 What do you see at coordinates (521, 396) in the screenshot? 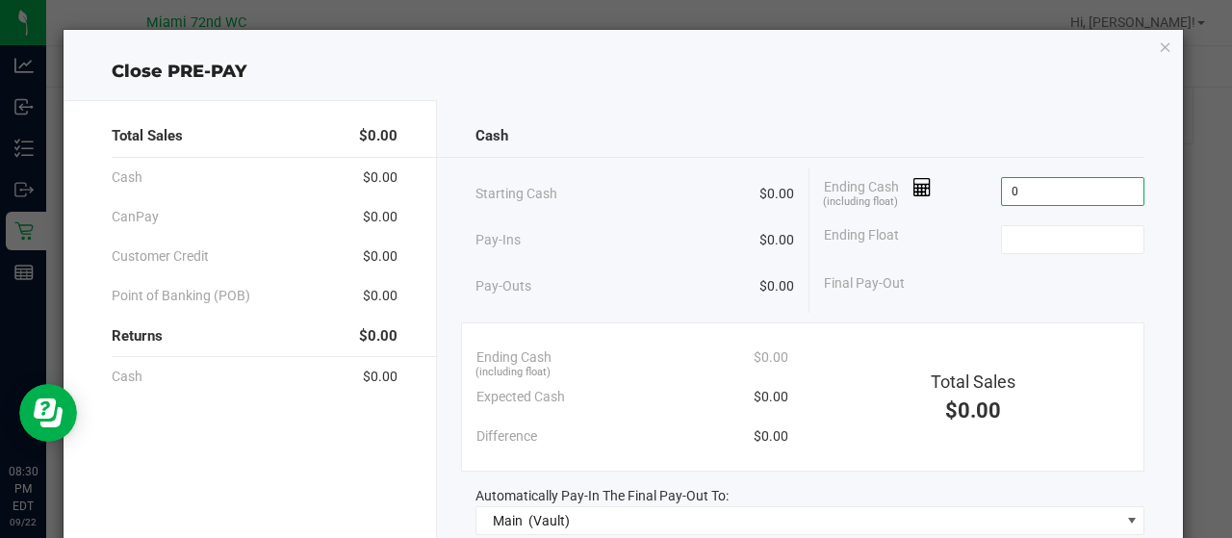
I see `span: Expected Cash` at bounding box center [521, 396].